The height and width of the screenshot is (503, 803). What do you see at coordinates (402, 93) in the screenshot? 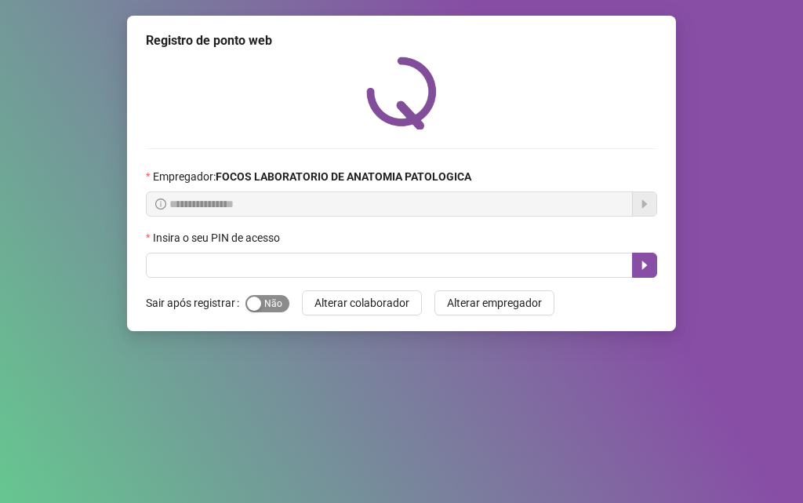
I see `img: QRPoint` at bounding box center [402, 93].